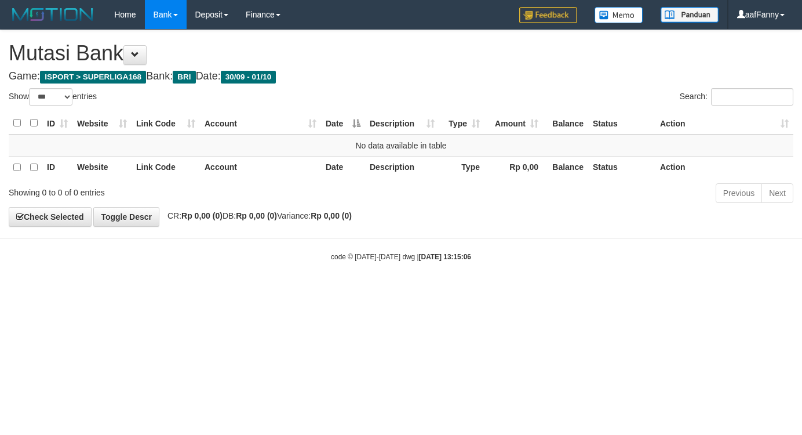  What do you see at coordinates (249, 77) in the screenshot?
I see `span: 30/09 - 01/10` at bounding box center [249, 77].